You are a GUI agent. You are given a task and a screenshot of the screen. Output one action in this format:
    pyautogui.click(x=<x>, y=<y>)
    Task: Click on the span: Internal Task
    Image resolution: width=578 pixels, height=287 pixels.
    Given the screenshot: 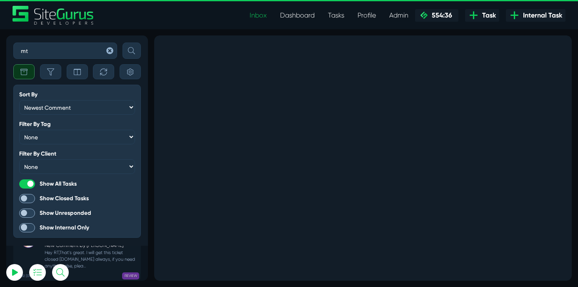 What is the action you would take?
    pyautogui.click(x=541, y=15)
    